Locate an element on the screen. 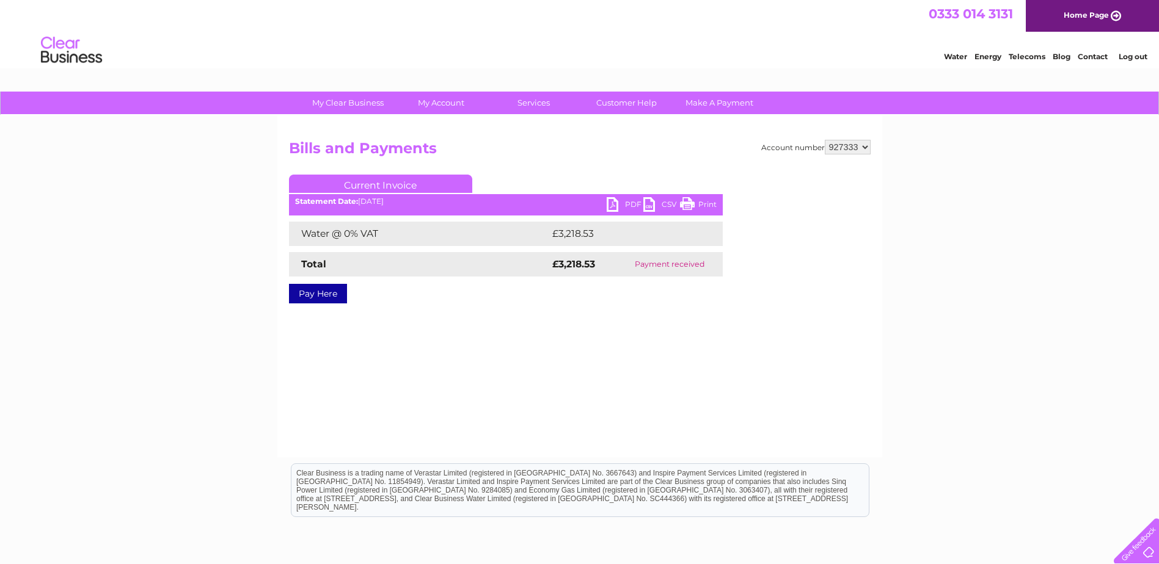 This screenshot has width=1159, height=564. a: Make A Payment is located at coordinates (719, 103).